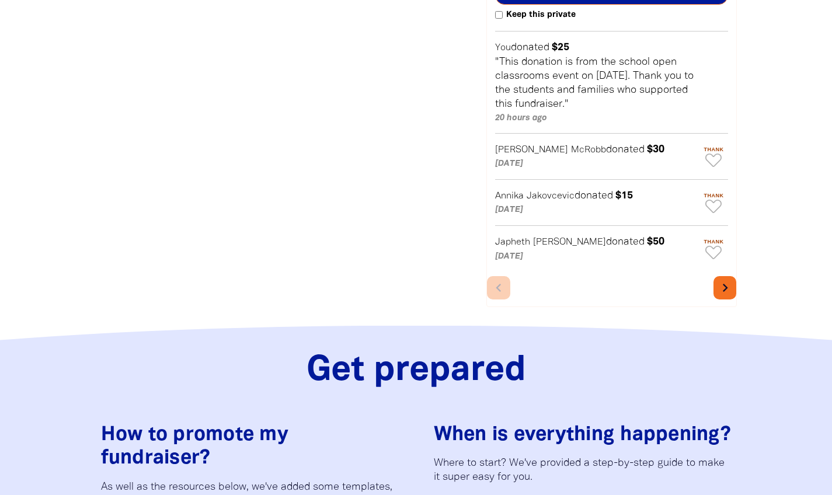  Describe the element at coordinates (194, 447) in the screenshot. I see `span: How to promote my fundraiser?` at that location.